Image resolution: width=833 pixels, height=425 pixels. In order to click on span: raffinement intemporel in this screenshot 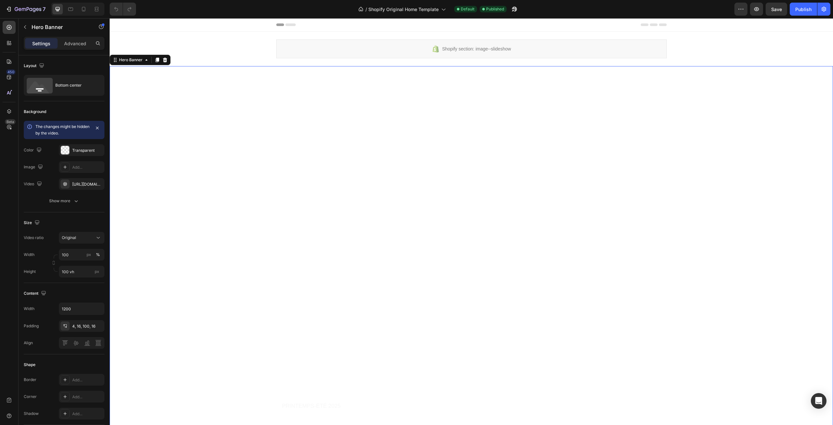, I will do `click(193, 404)`.